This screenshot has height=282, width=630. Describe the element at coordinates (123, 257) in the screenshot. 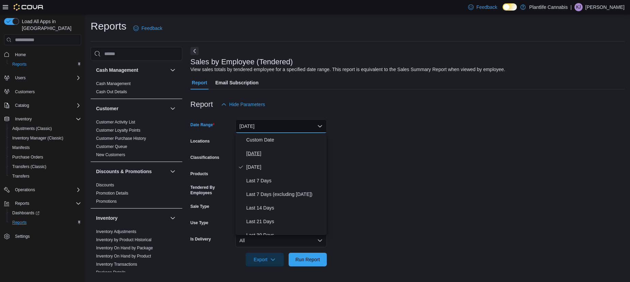

I see `a: Inventory On Hand by Product` at that location.